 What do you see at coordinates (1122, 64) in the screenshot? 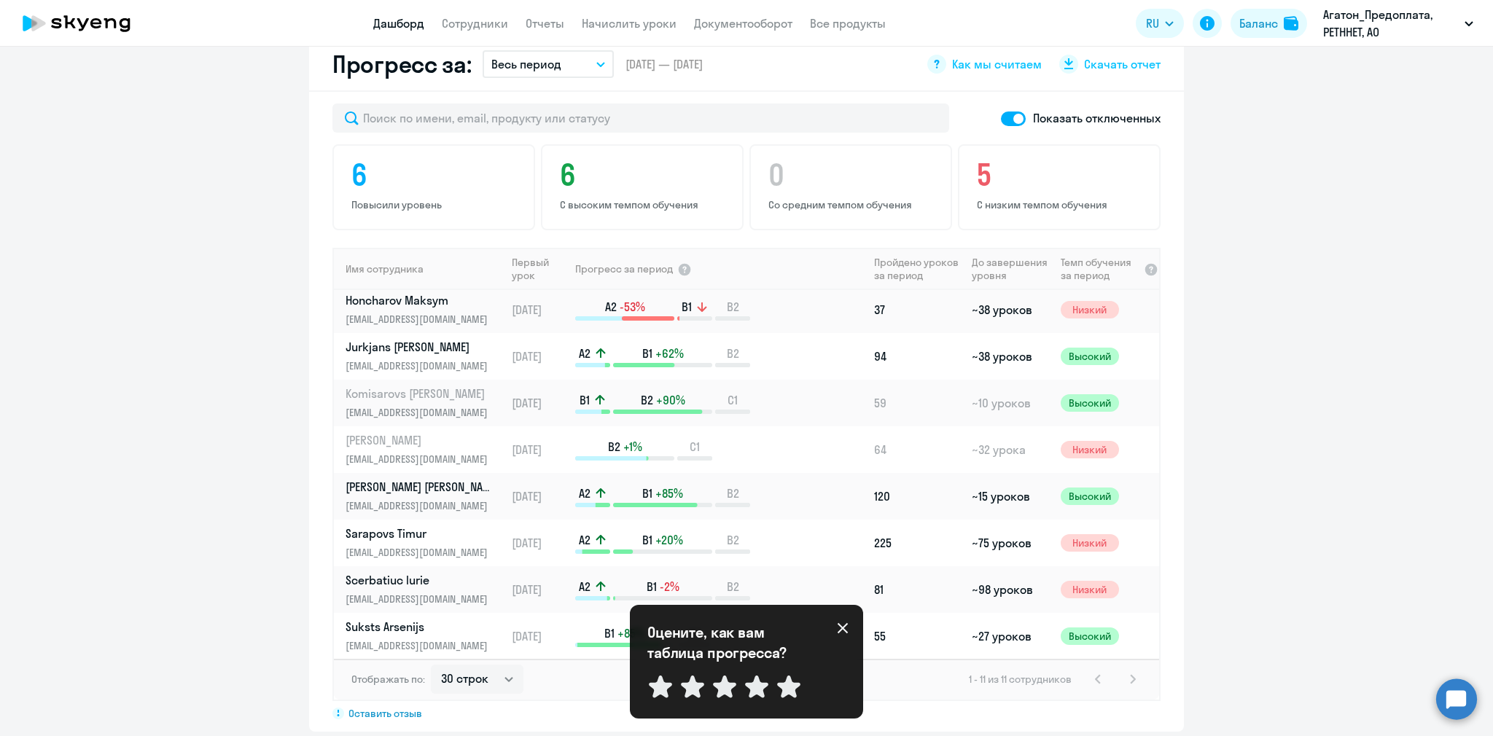
I see `span: Скачать отчет` at bounding box center [1122, 64].